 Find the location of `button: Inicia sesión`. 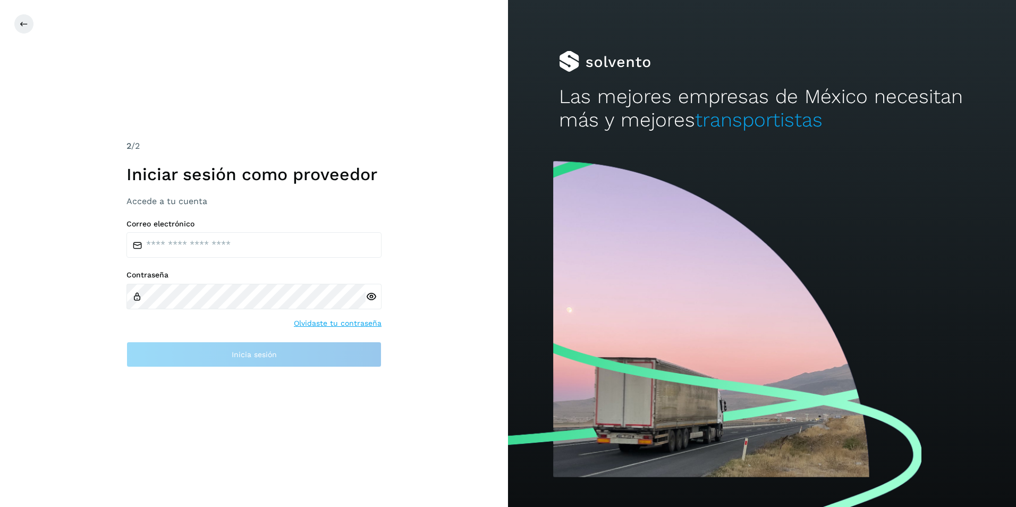

button: Inicia sesión is located at coordinates (254, 354).